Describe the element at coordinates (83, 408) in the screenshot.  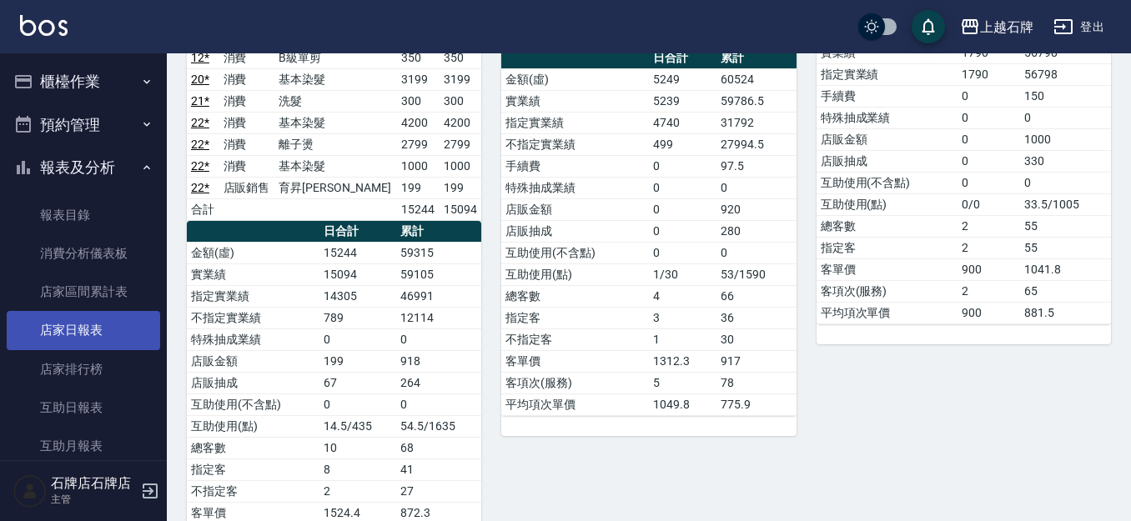
I see `a: 互助日報表` at that location.